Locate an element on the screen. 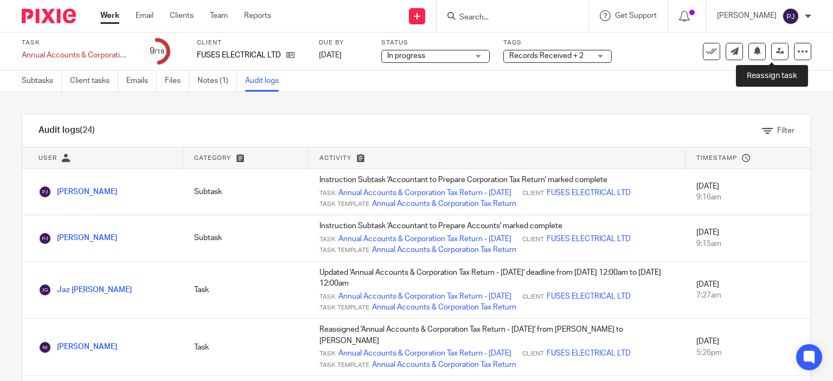 This screenshot has width=833, height=381. a: Team is located at coordinates (218, 16).